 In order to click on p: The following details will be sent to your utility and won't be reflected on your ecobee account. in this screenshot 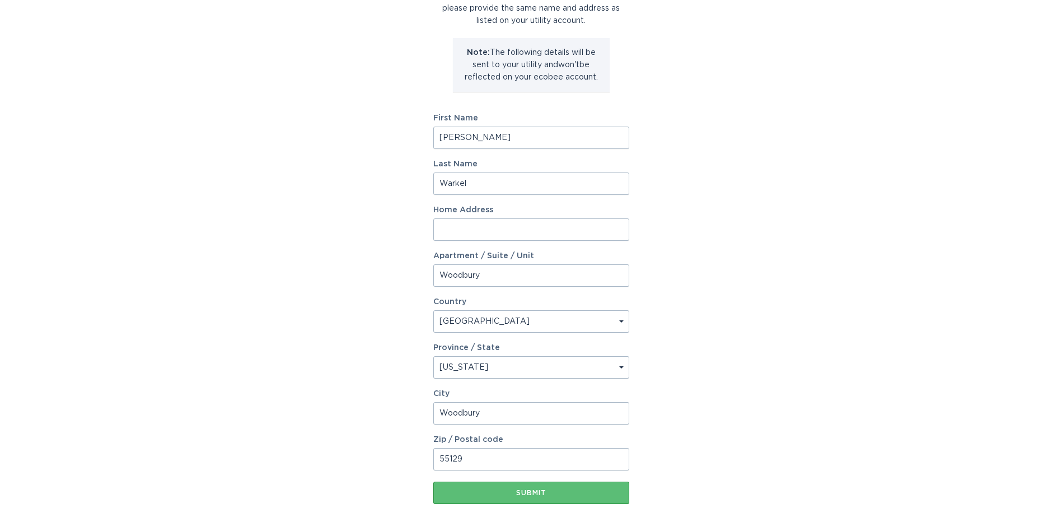, I will do `click(531, 65)`.